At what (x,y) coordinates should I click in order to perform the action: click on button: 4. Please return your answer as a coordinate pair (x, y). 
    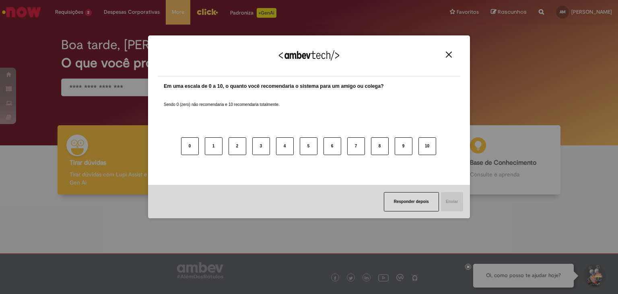
    Looking at the image, I should click on (285, 146).